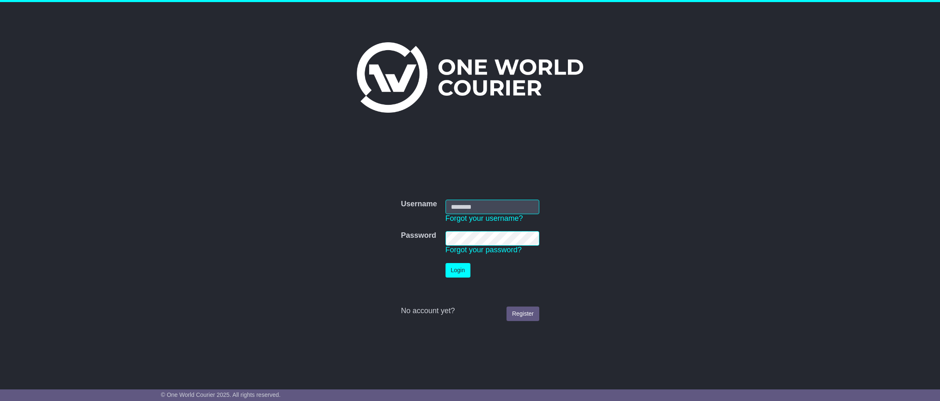 The height and width of the screenshot is (401, 940). Describe the element at coordinates (418, 204) in the screenshot. I see `label: Username` at that location.